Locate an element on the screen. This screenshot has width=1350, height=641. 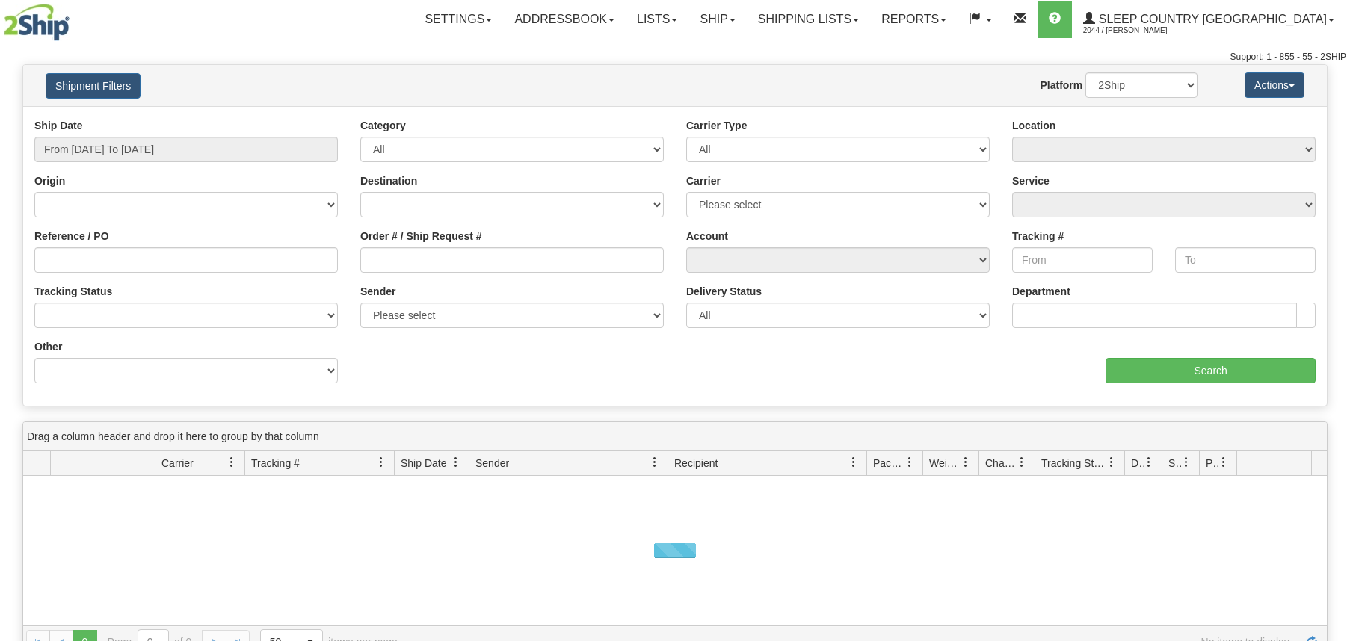
a: Carrier filter column settings is located at coordinates (232, 463).